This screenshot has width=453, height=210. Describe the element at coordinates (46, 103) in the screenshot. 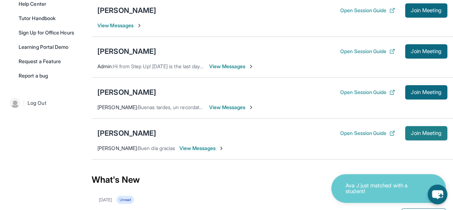

I see `a: |Log Out` at that location.